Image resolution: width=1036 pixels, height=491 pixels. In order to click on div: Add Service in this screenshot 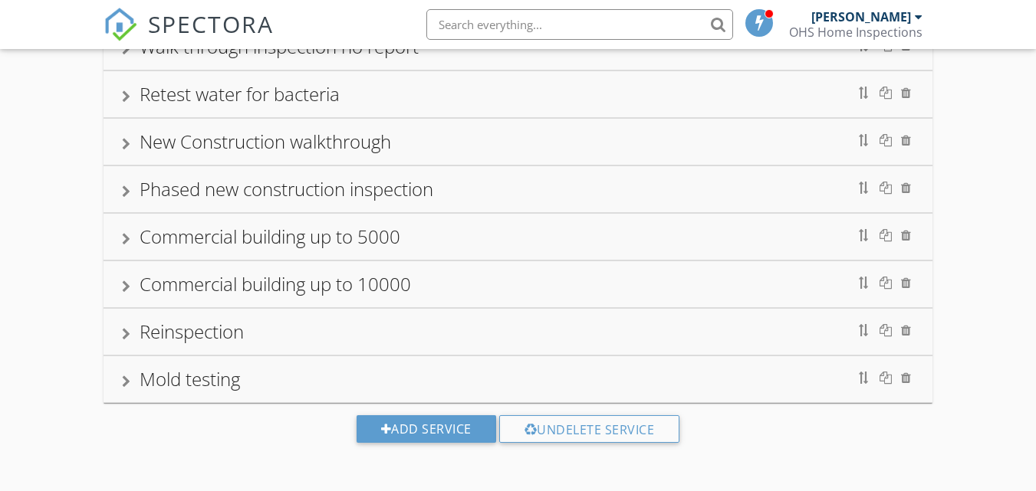, I will do `click(426, 429)`.